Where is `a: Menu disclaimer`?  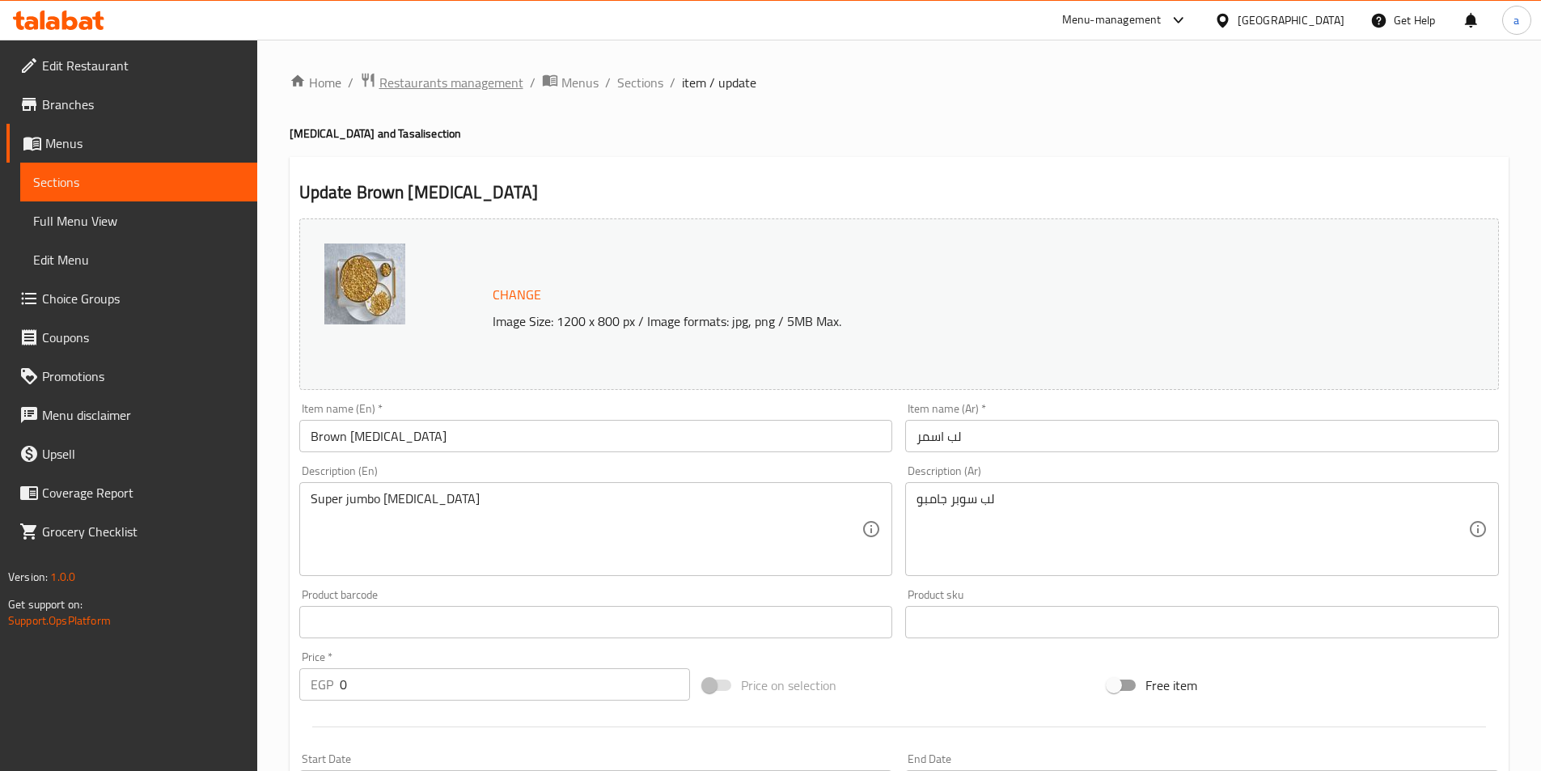
a: Menu disclaimer is located at coordinates (132, 415).